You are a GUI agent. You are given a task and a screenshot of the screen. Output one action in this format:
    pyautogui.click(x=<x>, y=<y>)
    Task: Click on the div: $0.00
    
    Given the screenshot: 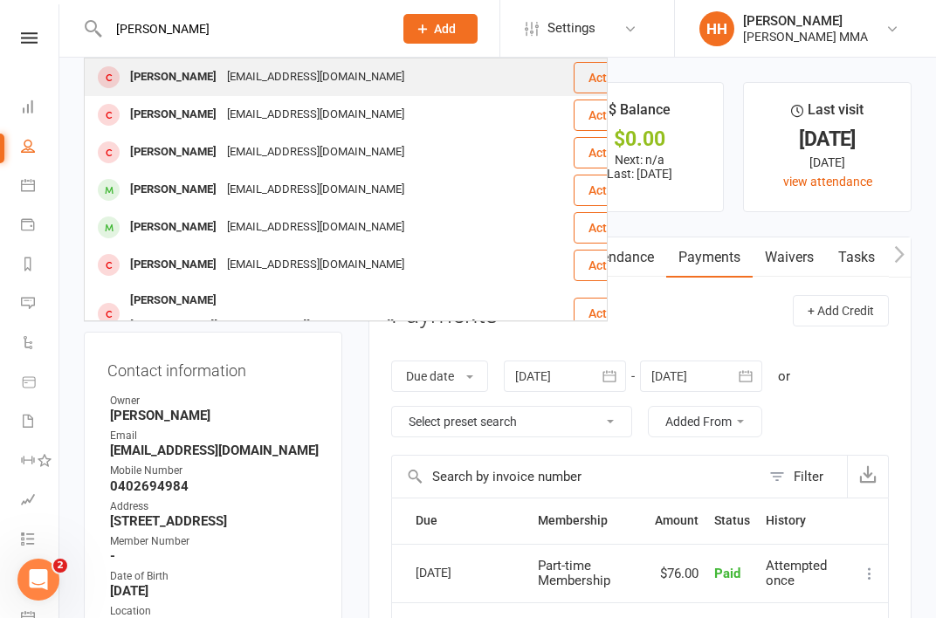 What is the action you would take?
    pyautogui.click(x=640, y=139)
    